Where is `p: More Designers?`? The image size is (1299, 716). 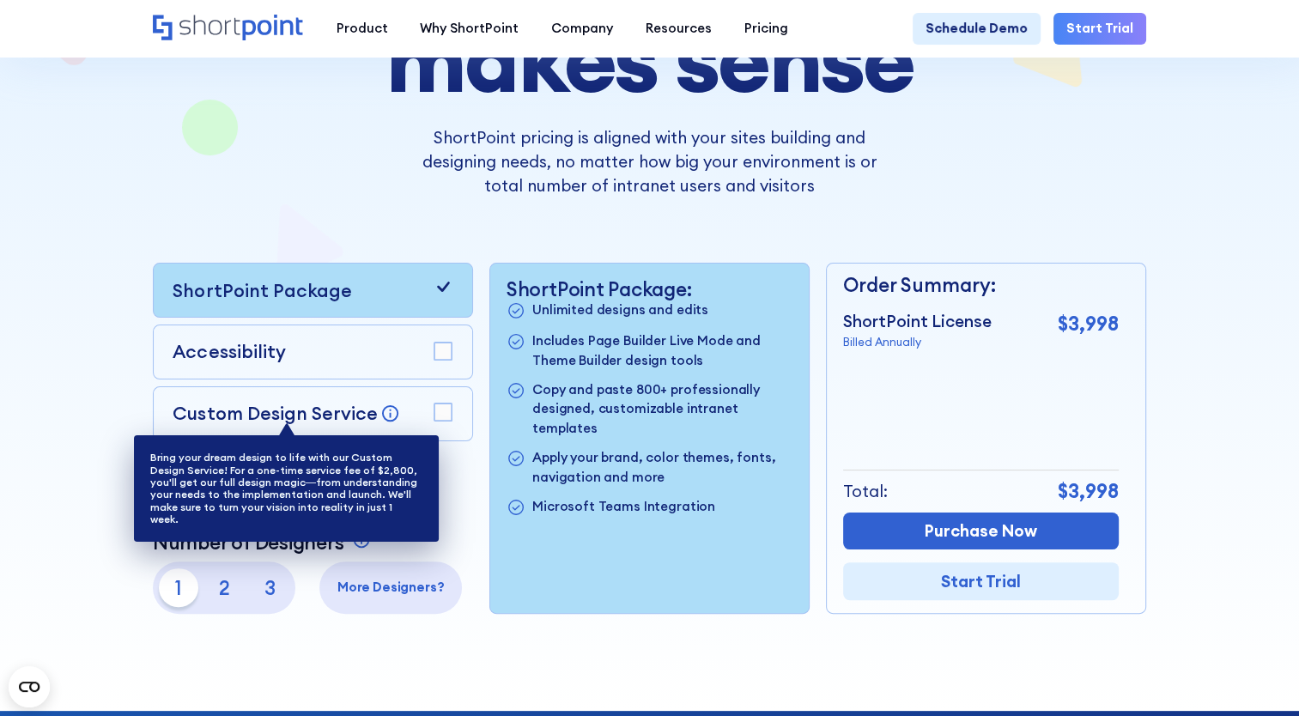
p: More Designers? is located at coordinates (391, 587).